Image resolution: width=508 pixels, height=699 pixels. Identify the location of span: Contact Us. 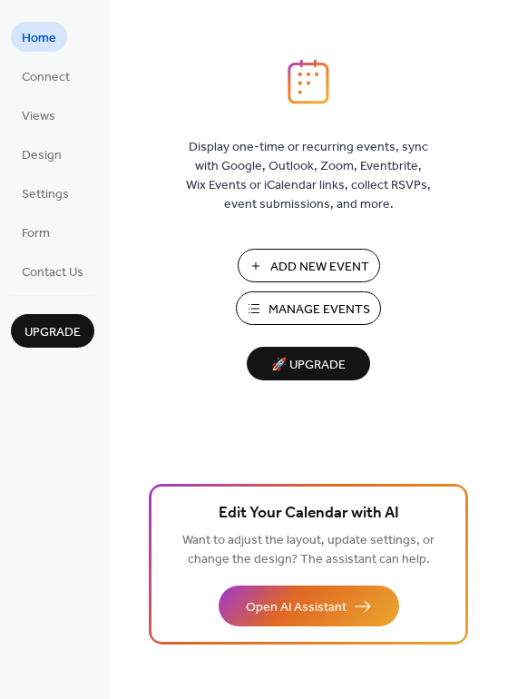
(53, 272).